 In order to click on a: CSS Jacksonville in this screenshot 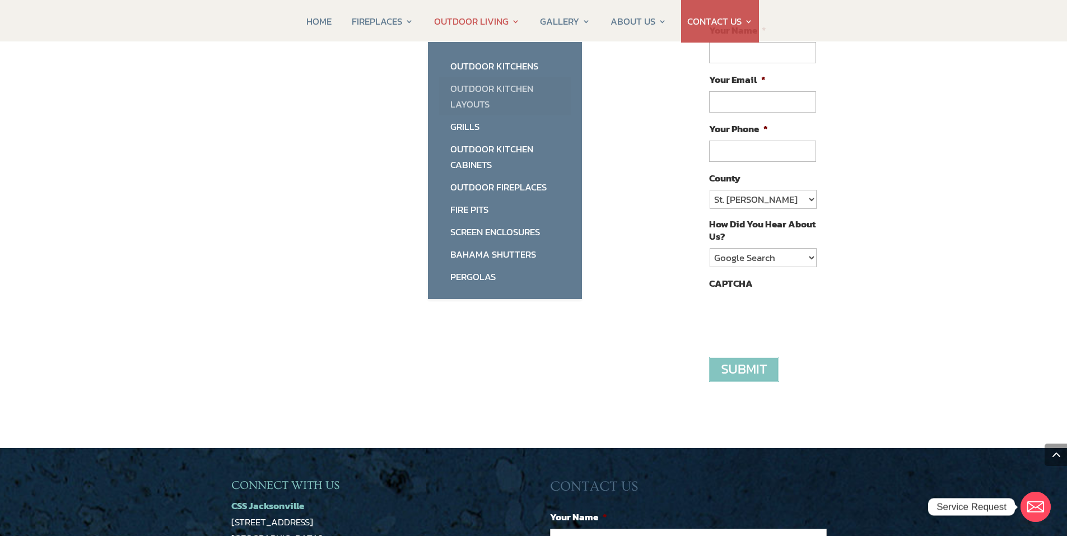, I will do `click(268, 506)`.